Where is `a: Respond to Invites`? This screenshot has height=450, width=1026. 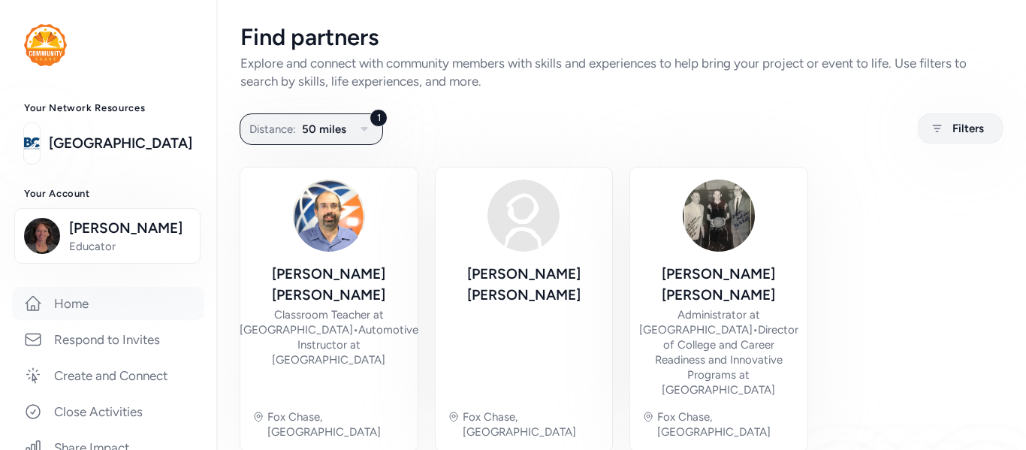 a: Respond to Invites is located at coordinates (108, 339).